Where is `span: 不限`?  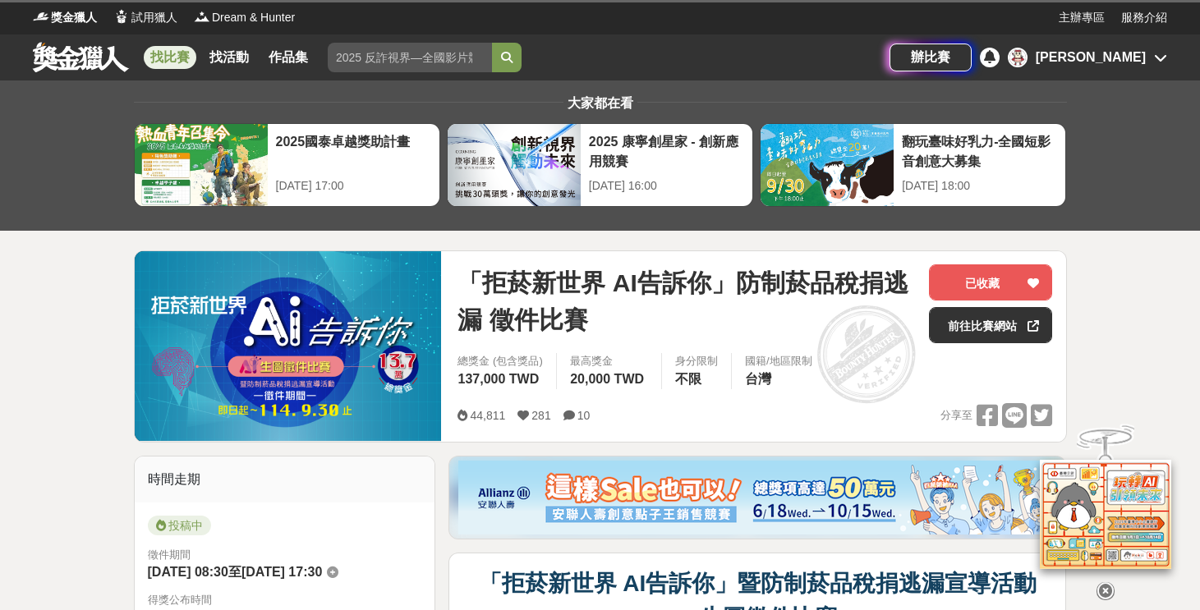 span: 不限 is located at coordinates (688, 379).